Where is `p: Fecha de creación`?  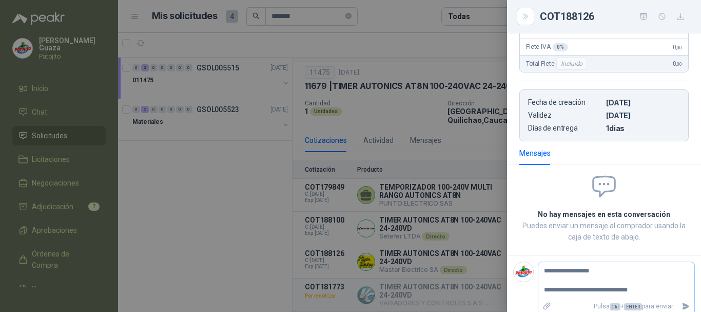
p: Fecha de creación is located at coordinates (565, 102).